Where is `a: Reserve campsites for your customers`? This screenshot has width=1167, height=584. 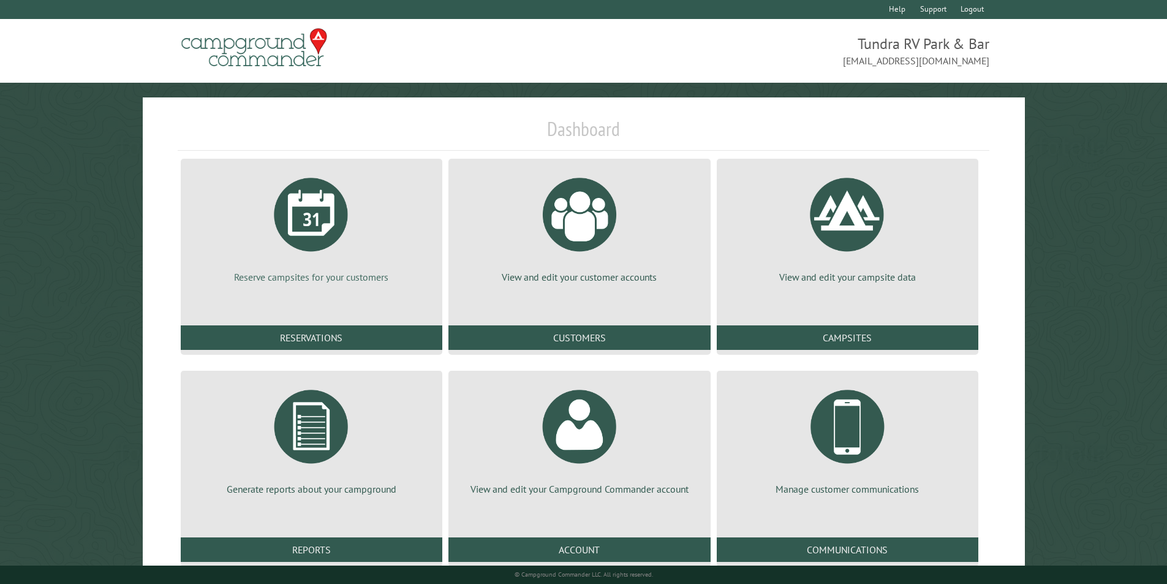 a: Reserve campsites for your customers is located at coordinates (311, 226).